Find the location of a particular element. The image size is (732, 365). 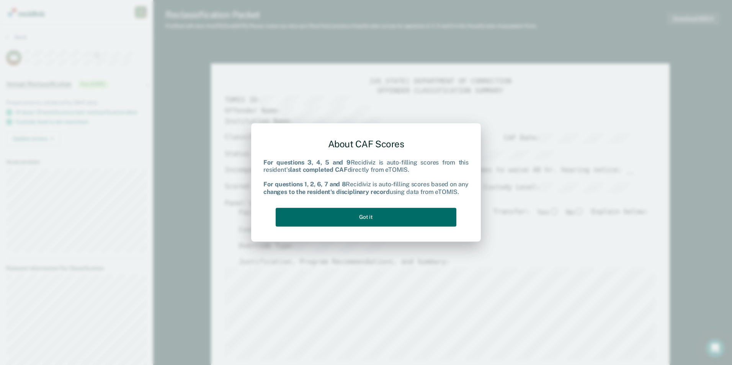

div: About CAF Scores is located at coordinates (366, 144).